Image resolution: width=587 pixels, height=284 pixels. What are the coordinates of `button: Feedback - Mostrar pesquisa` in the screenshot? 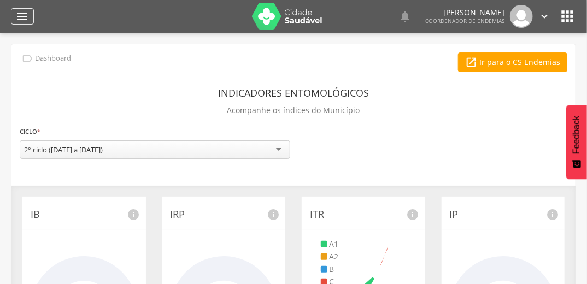 It's located at (576, 142).